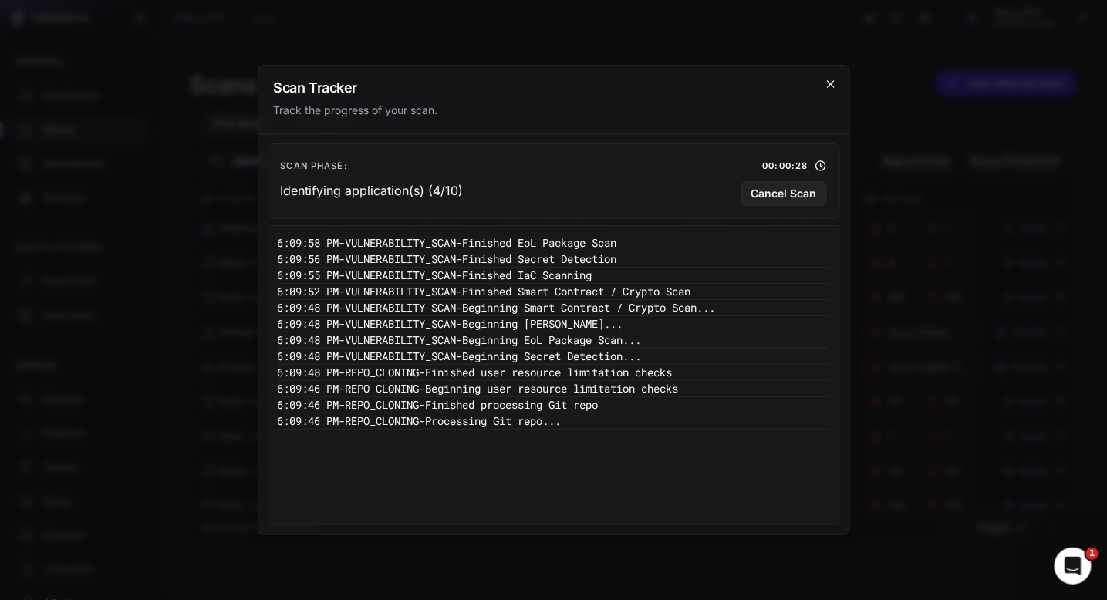  Describe the element at coordinates (554, 110) in the screenshot. I see `div: Track the progress of your scan.` at that location.